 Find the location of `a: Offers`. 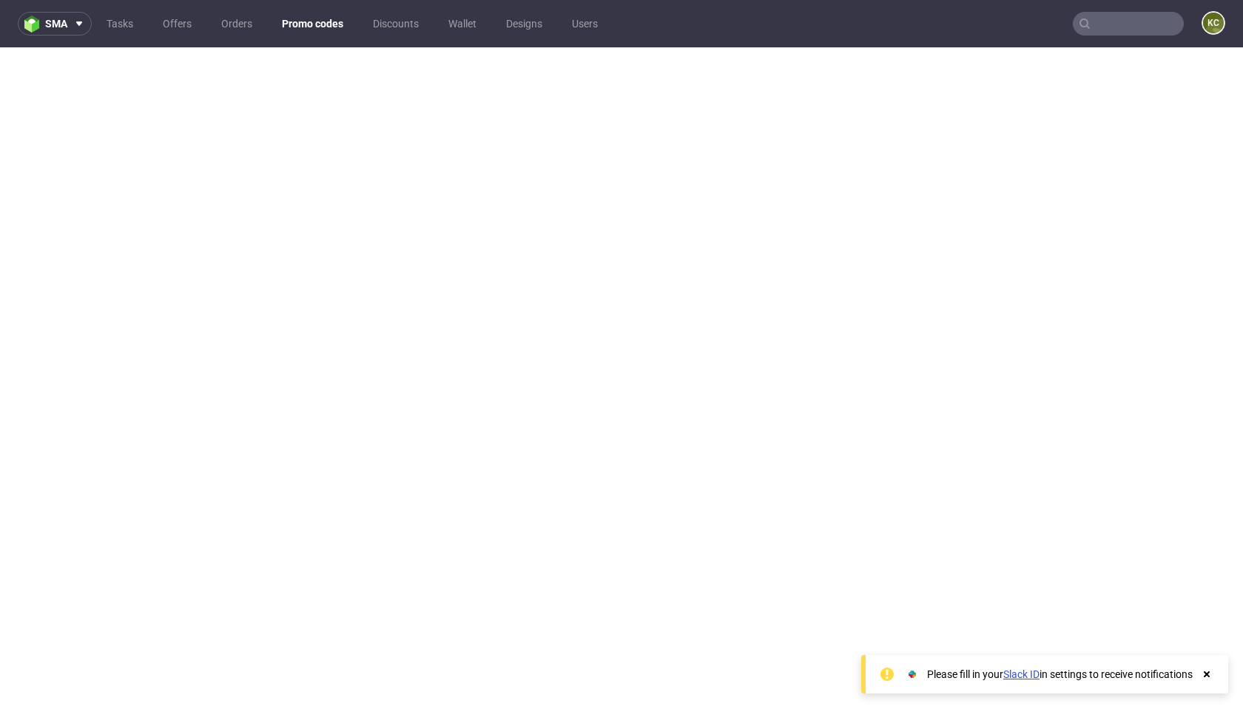

a: Offers is located at coordinates (177, 24).